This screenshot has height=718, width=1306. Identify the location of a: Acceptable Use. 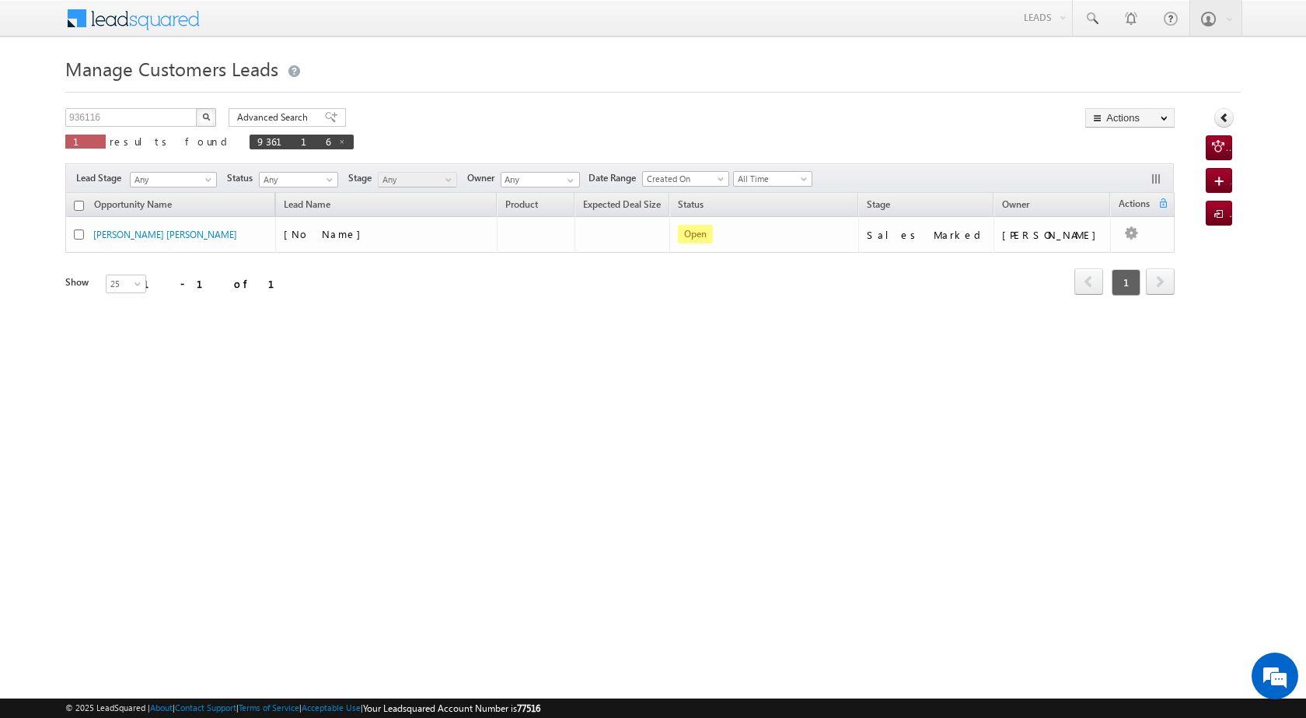
(331, 707).